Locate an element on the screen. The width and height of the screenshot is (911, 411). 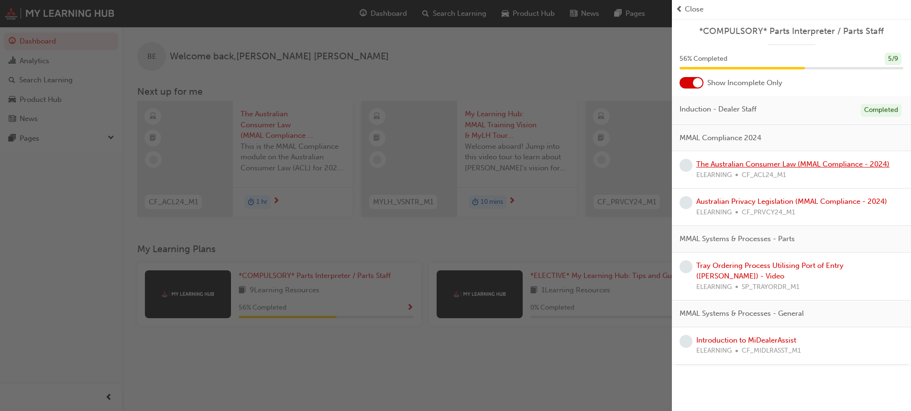
span: 56 % Completed is located at coordinates (703, 59).